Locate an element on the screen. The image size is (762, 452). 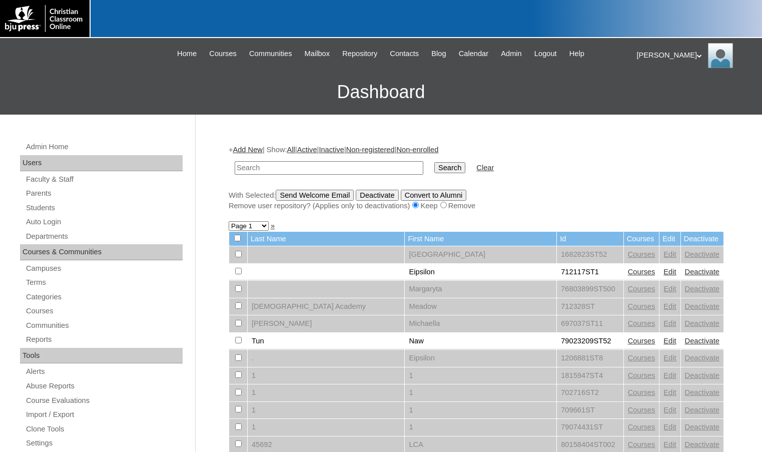
input: Deactivate is located at coordinates (377, 195).